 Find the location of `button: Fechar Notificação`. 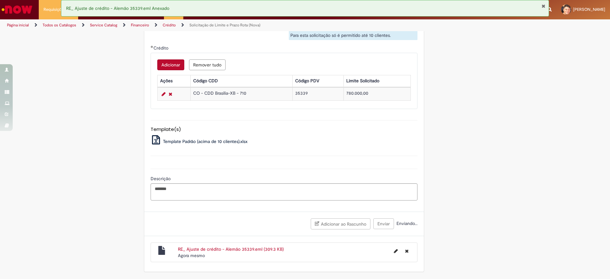

button: Fechar Notificação is located at coordinates (543, 6).